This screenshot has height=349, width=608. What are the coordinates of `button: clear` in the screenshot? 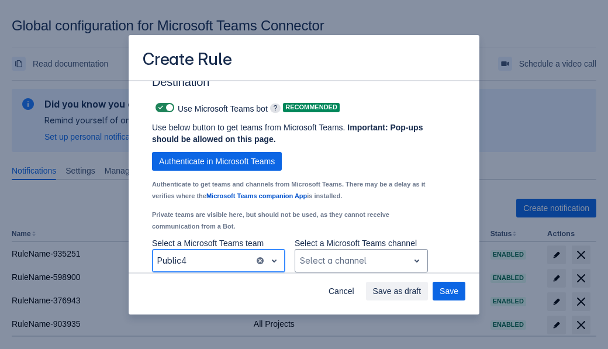 It's located at (260, 261).